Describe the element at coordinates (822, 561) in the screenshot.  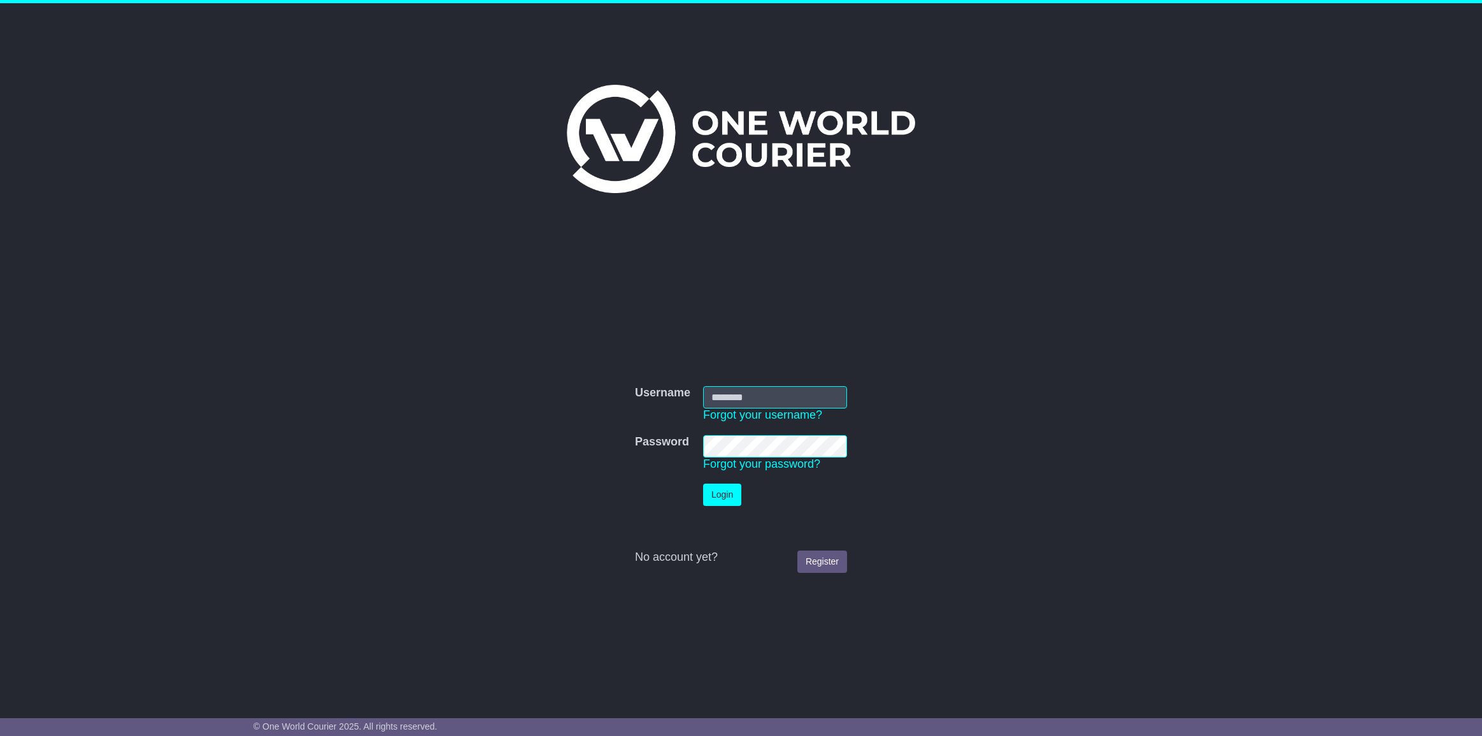
I see `a: Register` at that location.